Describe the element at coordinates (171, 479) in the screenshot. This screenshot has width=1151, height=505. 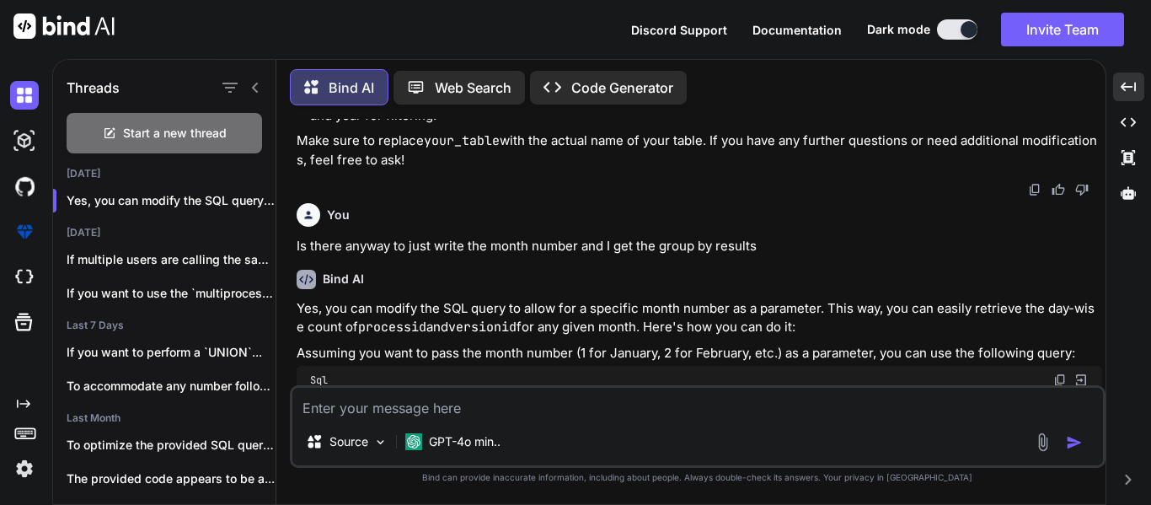
I see `p: The provided code appears to be a...` at that location.